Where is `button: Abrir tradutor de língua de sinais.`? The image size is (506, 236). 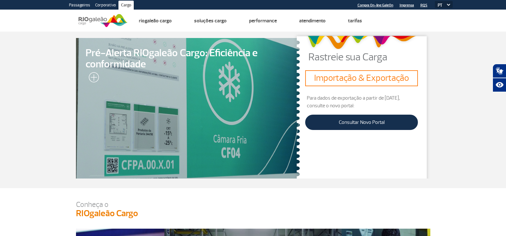
button: Abrir tradutor de língua de sinais. is located at coordinates (499, 71).